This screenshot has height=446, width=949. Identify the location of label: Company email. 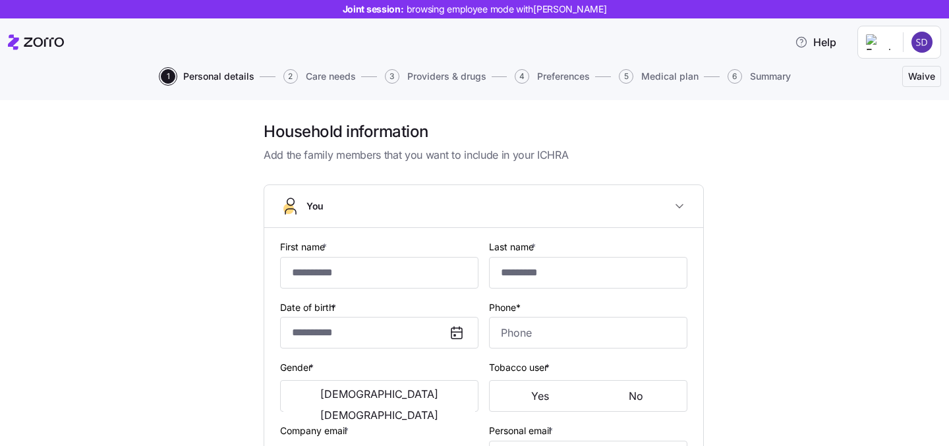
(316, 431).